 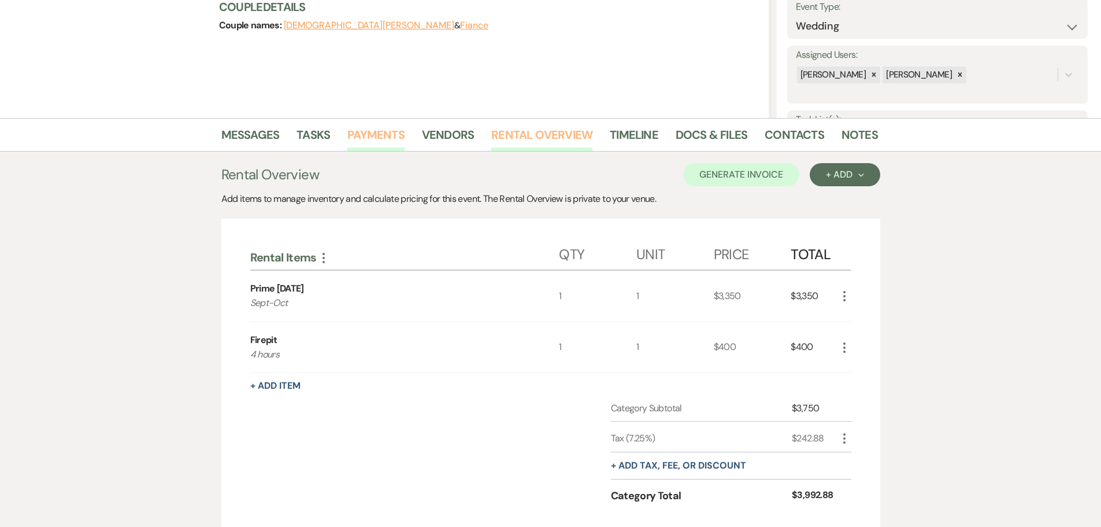 What do you see at coordinates (860, 138) in the screenshot?
I see `a: Notes` at bounding box center [860, 138].